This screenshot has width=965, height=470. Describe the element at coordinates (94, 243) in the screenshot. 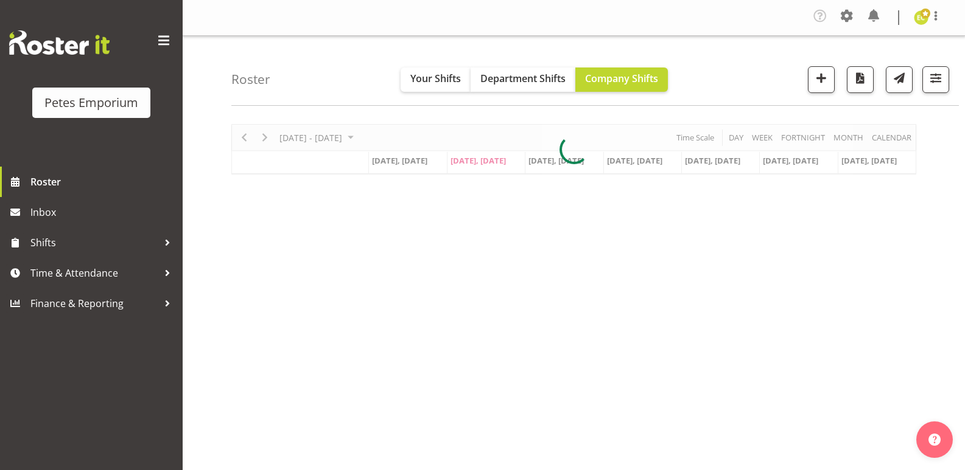

I see `span: Shifts` at that location.